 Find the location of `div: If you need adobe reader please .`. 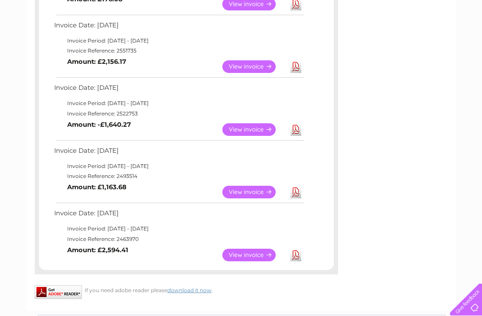

div: If you need adobe reader please . is located at coordinates (187, 289).